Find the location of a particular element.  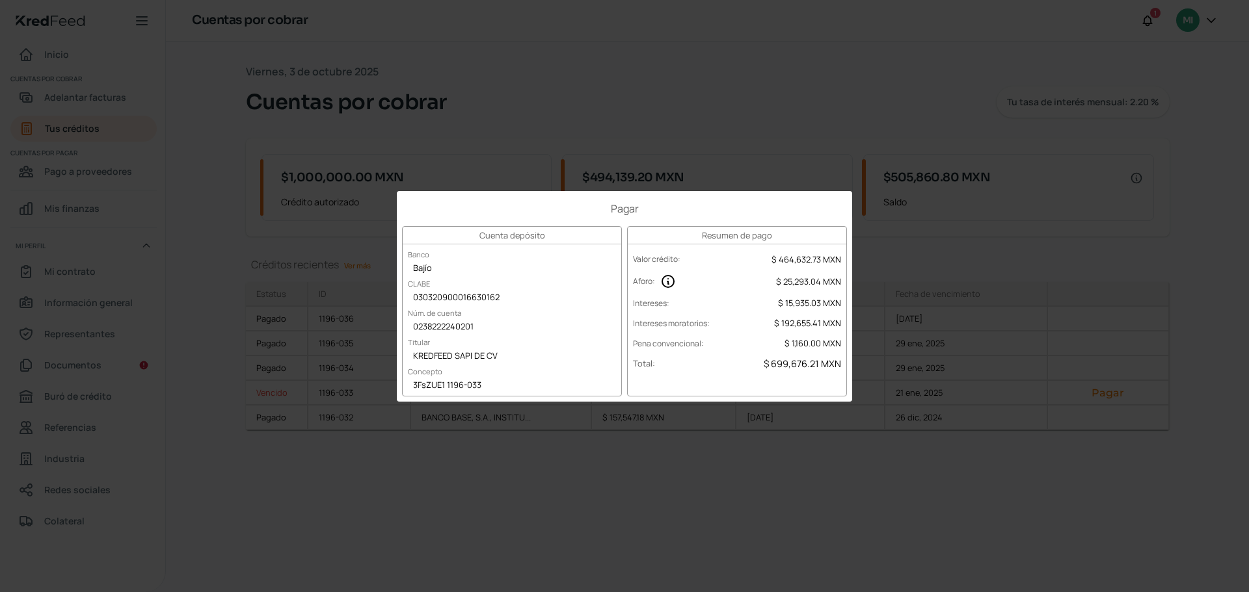

span: $ 192,655.41 MXN is located at coordinates (807, 323).